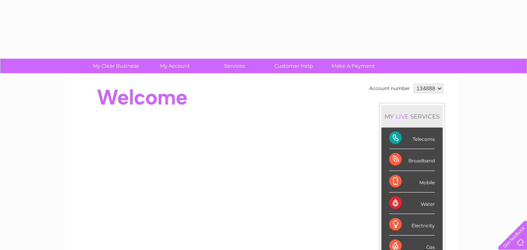  What do you see at coordinates (412, 203) in the screenshot?
I see `div: Water` at bounding box center [412, 203].